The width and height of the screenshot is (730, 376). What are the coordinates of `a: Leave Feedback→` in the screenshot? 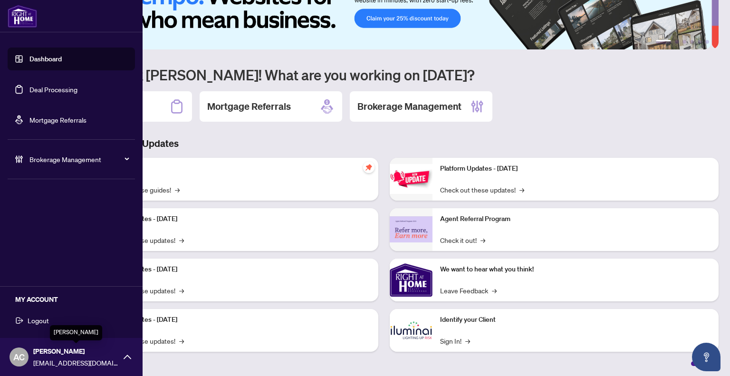 It's located at (468, 291).